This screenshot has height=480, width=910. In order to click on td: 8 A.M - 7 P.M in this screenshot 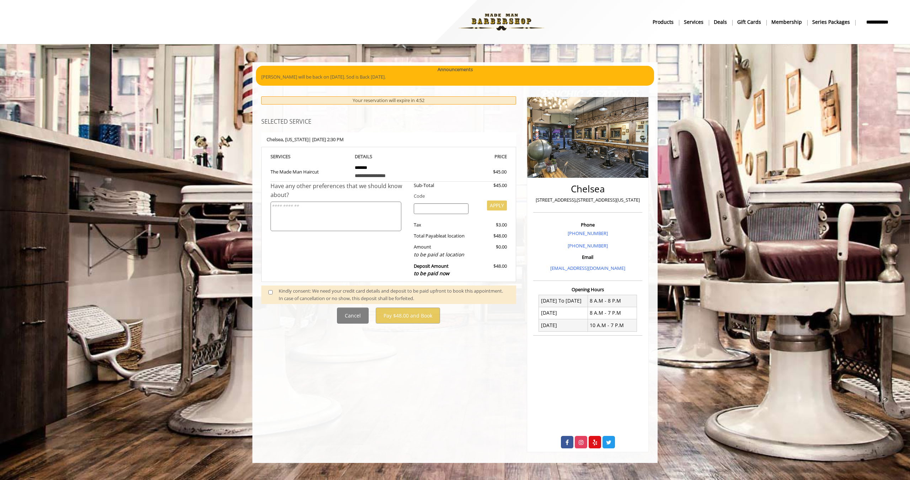, I will do `click(612, 313)`.